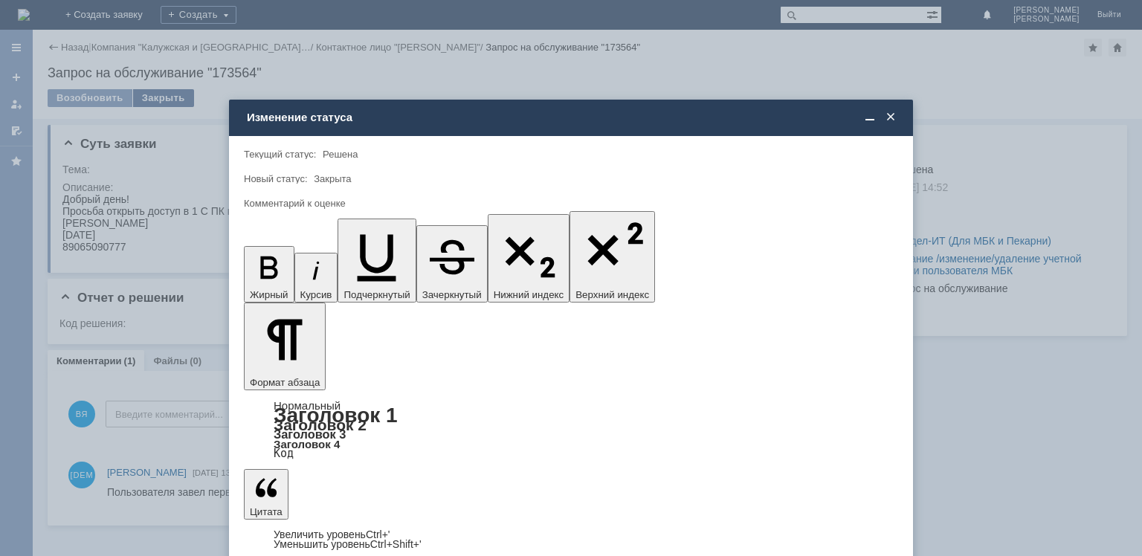 The image size is (1142, 556). I want to click on button: Зачеркнутый, so click(452, 264).